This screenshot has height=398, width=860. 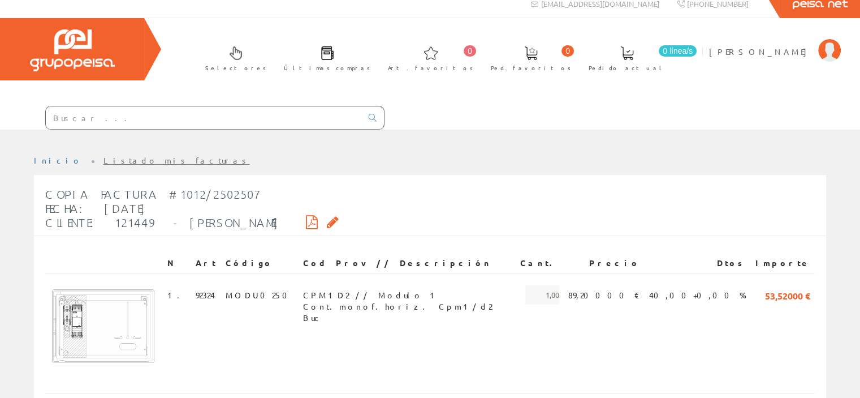 I want to click on span: 0 línea/s, so click(x=678, y=51).